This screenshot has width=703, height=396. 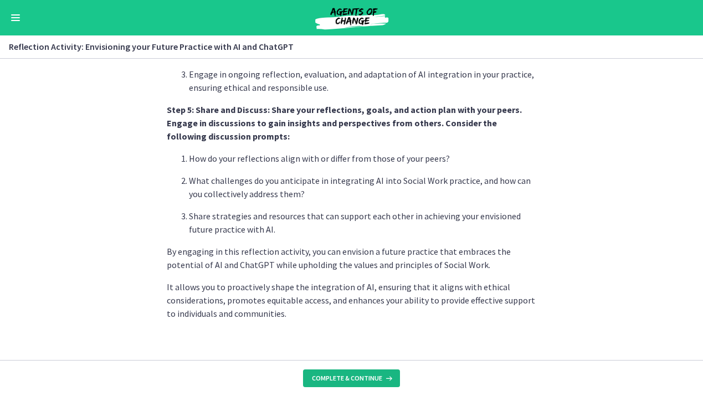 What do you see at coordinates (363, 223) in the screenshot?
I see `p: Share strategies and resources that can support each other in achieving your envisioned future pr...` at bounding box center [363, 223].